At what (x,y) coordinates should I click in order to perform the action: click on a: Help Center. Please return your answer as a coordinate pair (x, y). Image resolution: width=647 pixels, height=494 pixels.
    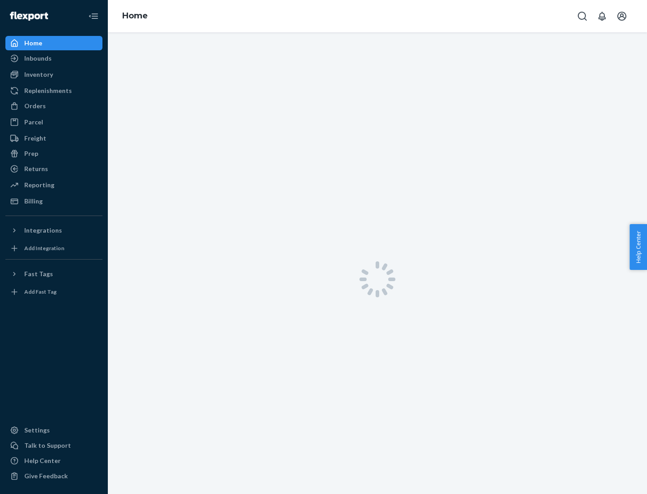
    Looking at the image, I should click on (54, 461).